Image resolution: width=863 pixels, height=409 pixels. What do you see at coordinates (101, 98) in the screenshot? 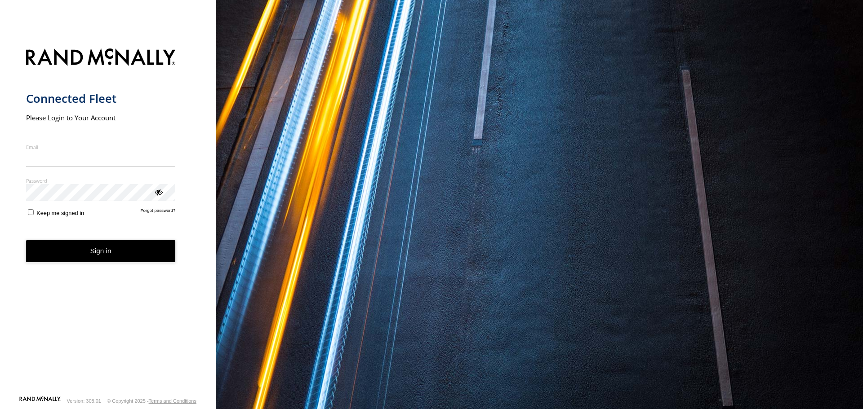
I see `h1: Connected Fleet` at bounding box center [101, 98].